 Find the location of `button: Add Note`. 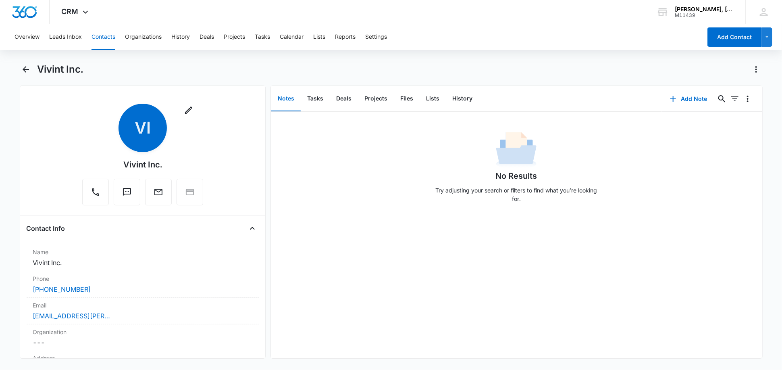

button: Add Note is located at coordinates (688, 99).